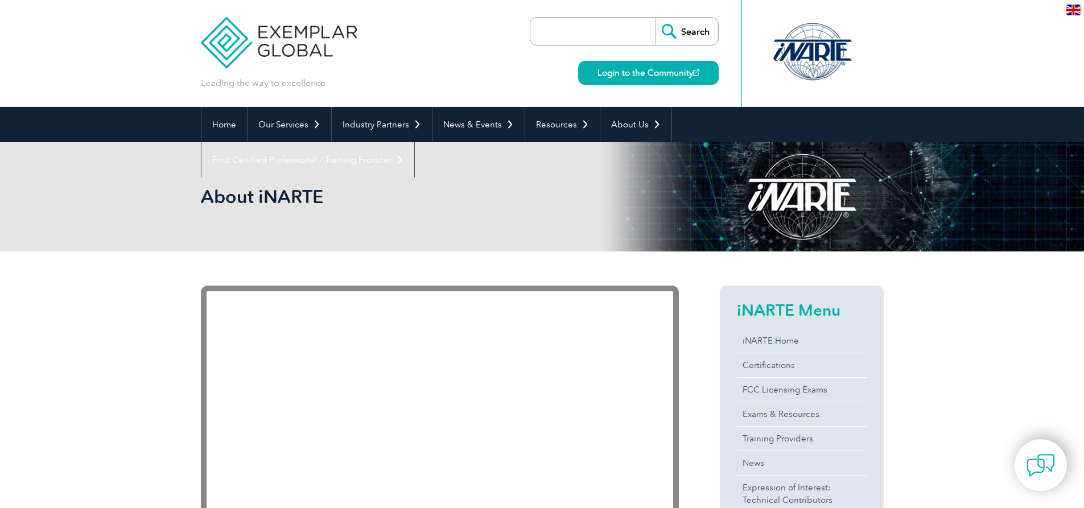 This screenshot has height=508, width=1084. I want to click on a: Resources, so click(562, 125).